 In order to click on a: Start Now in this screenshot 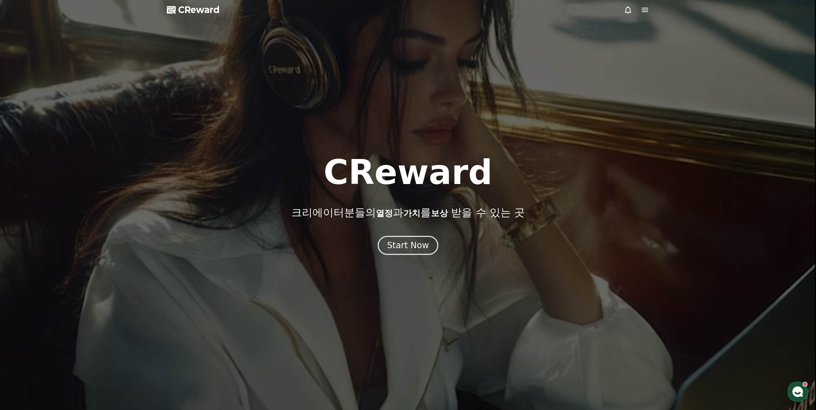, I will do `click(408, 246)`.